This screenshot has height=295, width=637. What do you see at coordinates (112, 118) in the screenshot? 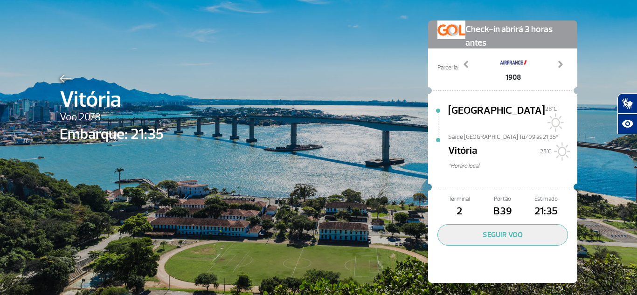
I see `span: Voo 2078` at bounding box center [112, 118].